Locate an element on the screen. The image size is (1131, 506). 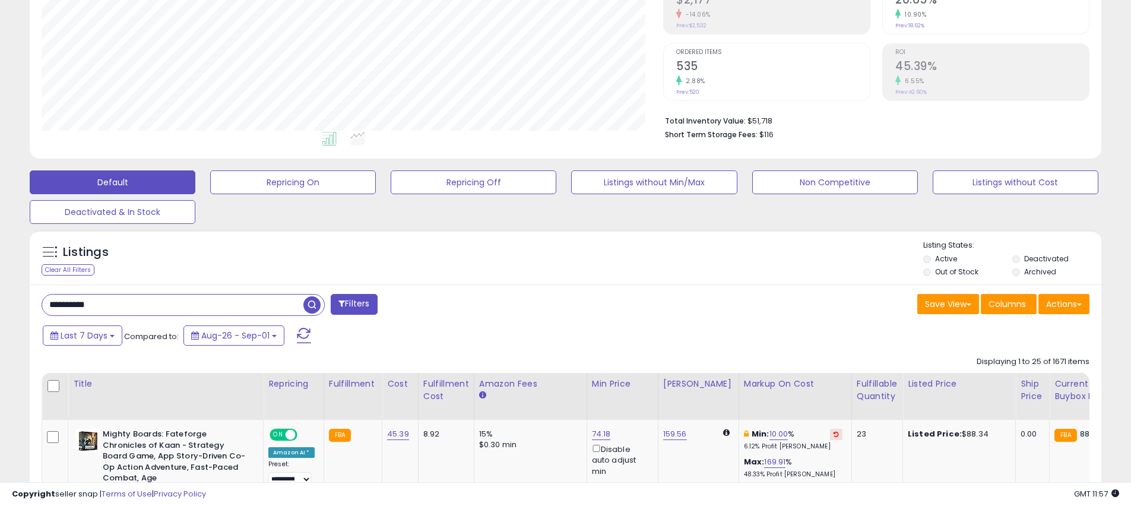
a: 10.00 is located at coordinates (779, 434).